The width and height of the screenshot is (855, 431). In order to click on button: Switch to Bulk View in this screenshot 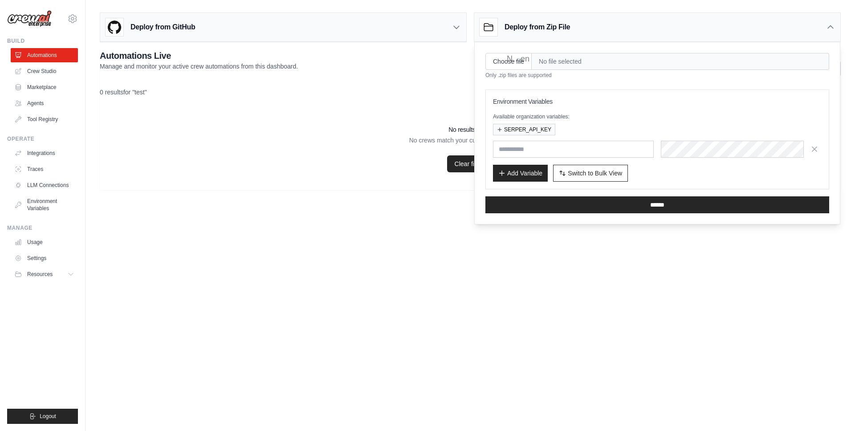, I will do `click(590, 173)`.